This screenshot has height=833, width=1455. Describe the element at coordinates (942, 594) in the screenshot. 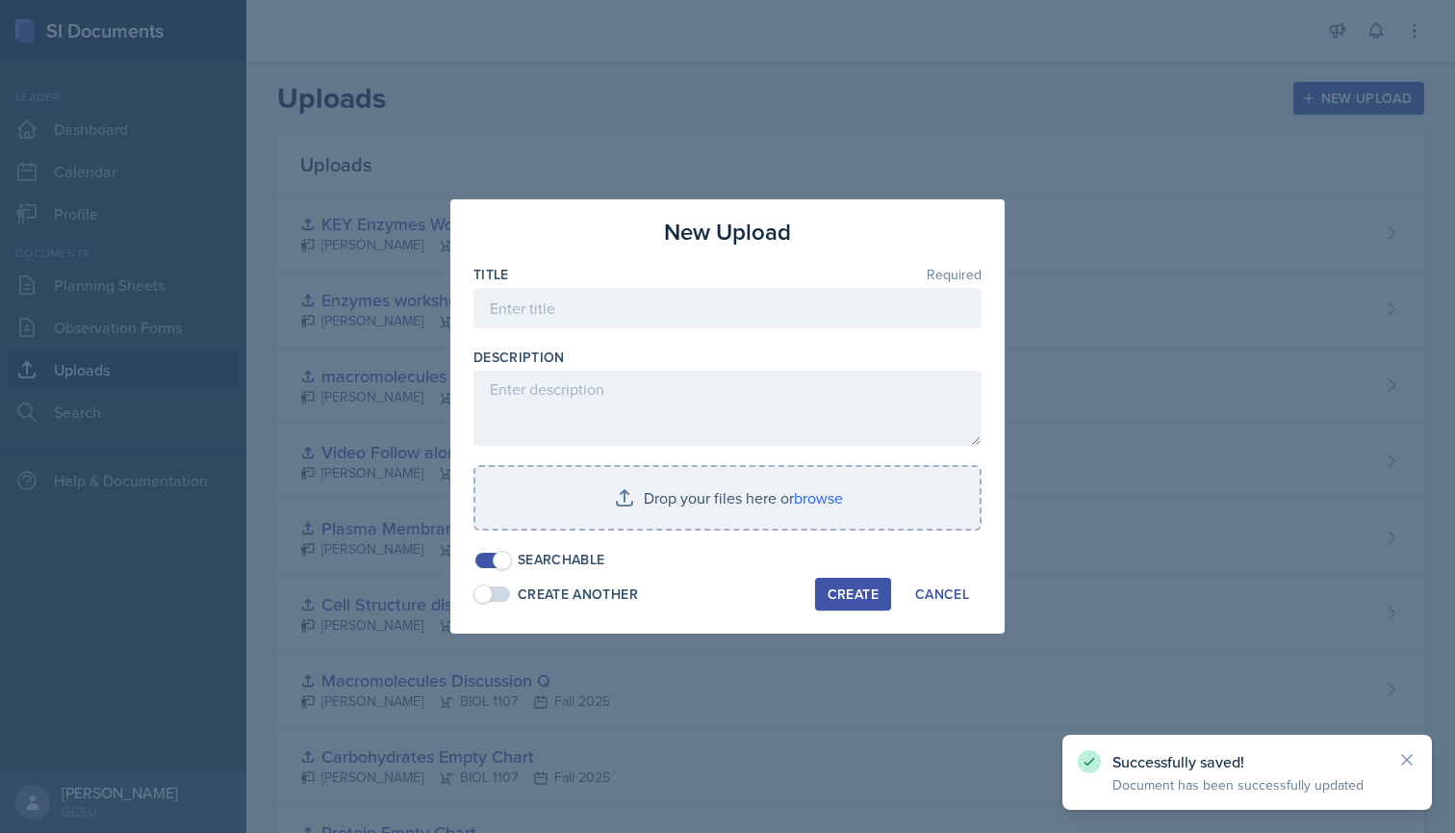

I see `button: Cancel` at that location.